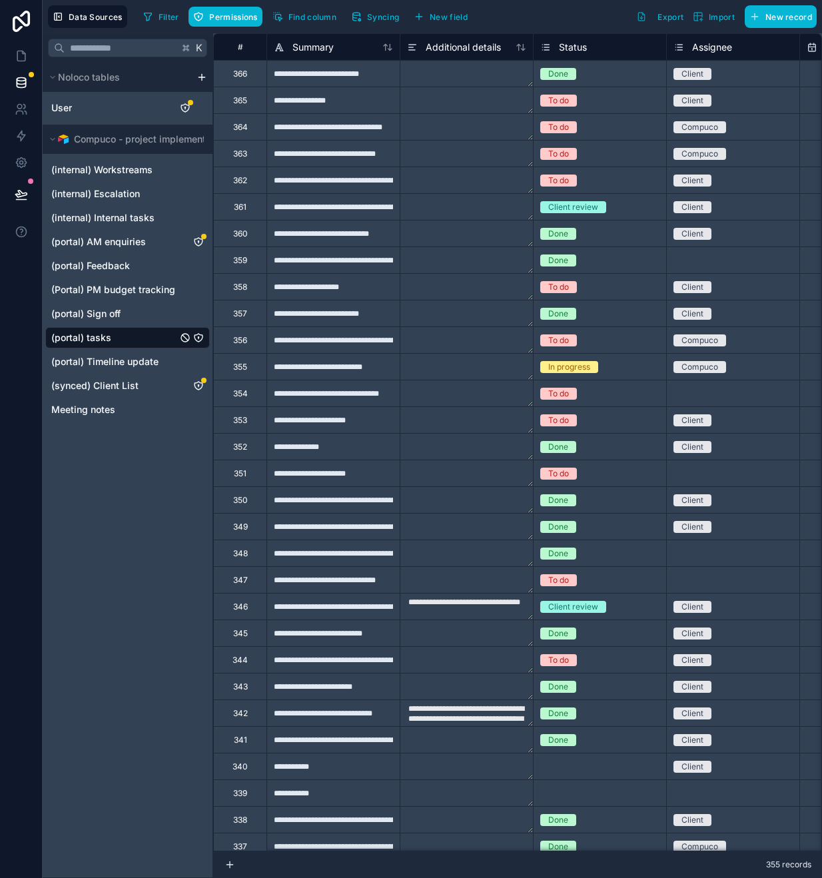  I want to click on div: 361, so click(240, 207).